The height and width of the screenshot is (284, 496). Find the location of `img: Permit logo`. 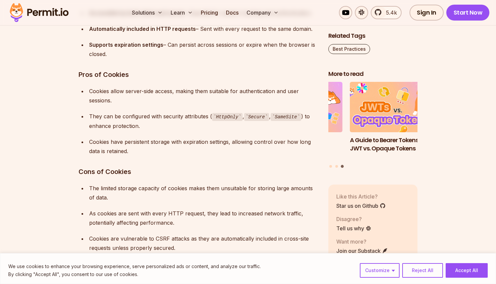

img: Permit logo is located at coordinates (39, 13).